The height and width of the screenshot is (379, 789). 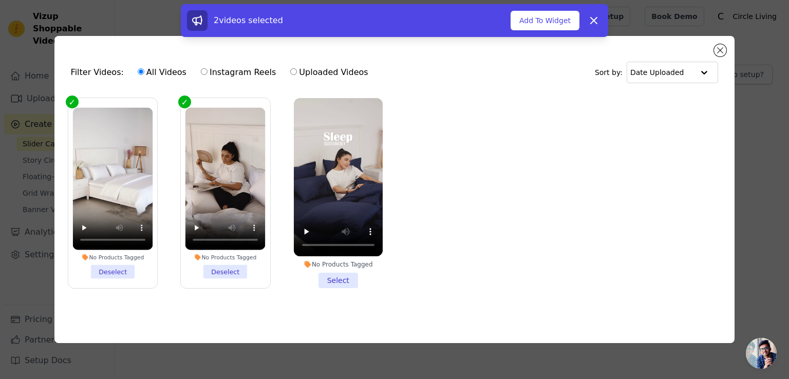 What do you see at coordinates (162, 72) in the screenshot?
I see `label: All Videos` at bounding box center [162, 72].